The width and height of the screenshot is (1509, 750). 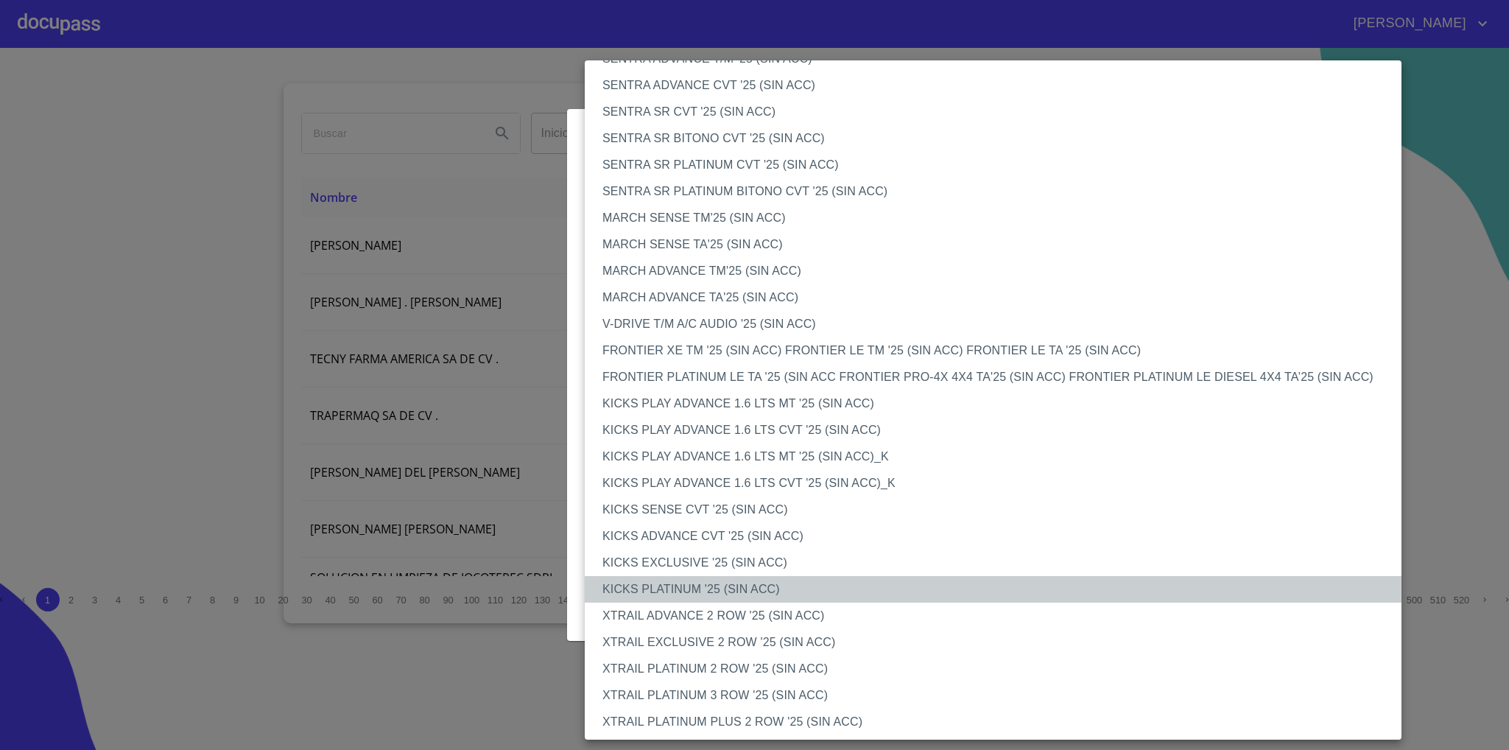 What do you see at coordinates (1001, 722) in the screenshot?
I see `li: XTRAIL PLATINUM PLUS 2 ROW '25 (SIN ACC)` at bounding box center [1001, 722].